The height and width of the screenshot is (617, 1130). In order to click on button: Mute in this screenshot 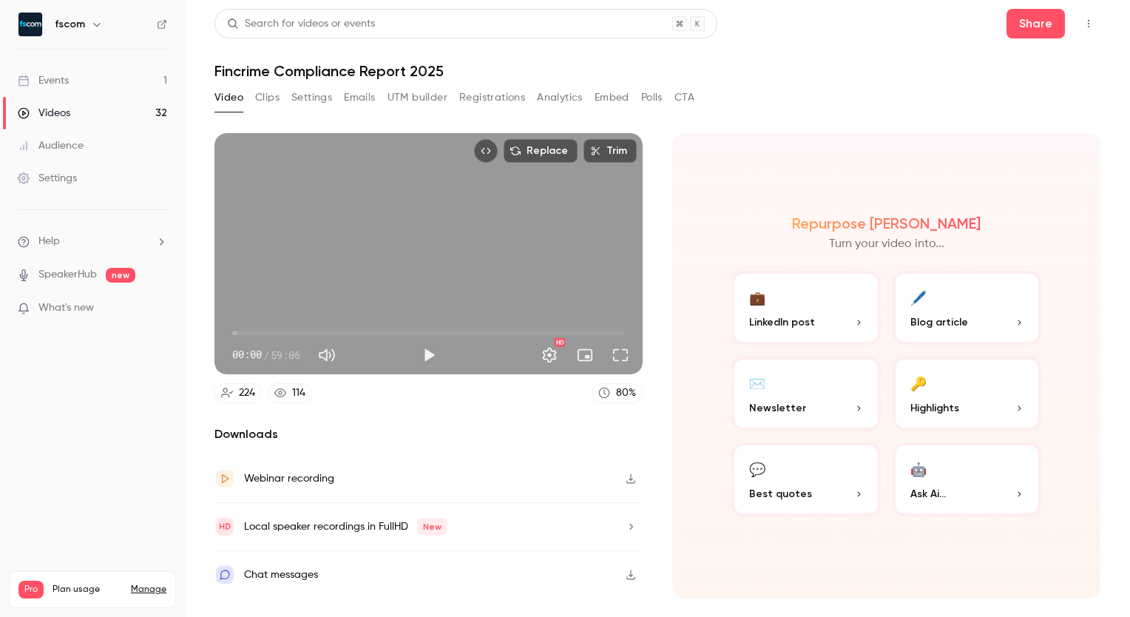, I will do `click(327, 355)`.